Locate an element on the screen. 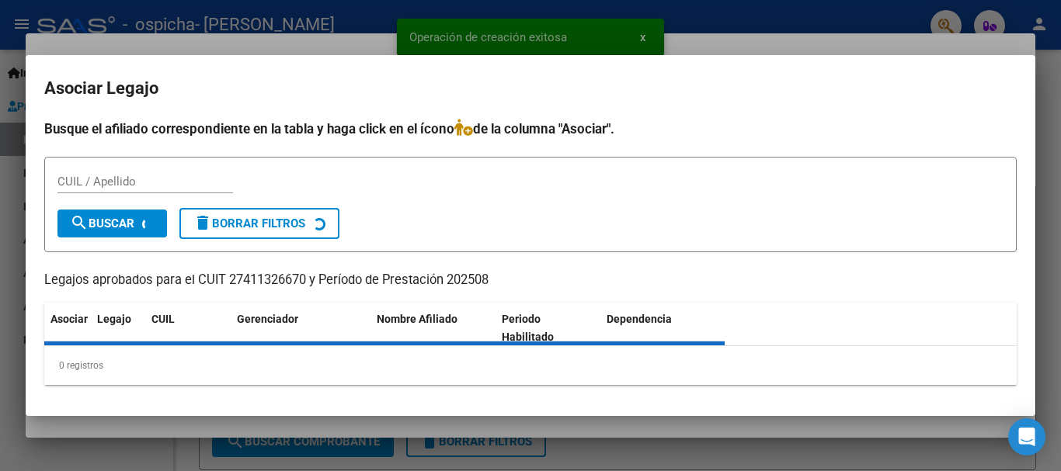 The image size is (1061, 471). h4: Busque el afiliado correspondiente en la tabla y haga click en el ícono de la columna "Asociar". is located at coordinates (530, 129).